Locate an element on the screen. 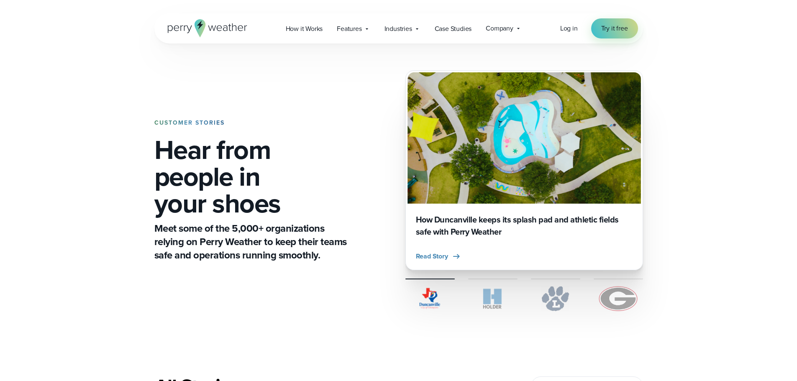  a: Try it free is located at coordinates (615, 28).